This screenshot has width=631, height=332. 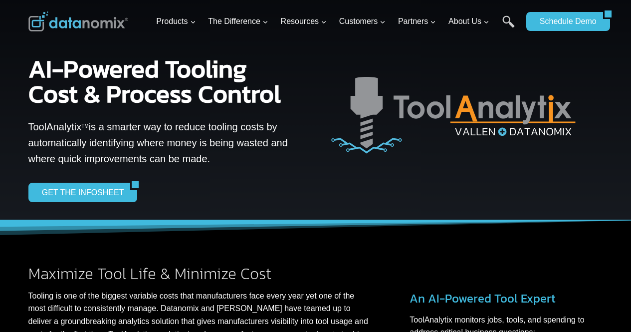 I want to click on h3: An AI-Powered Tool Expert, so click(x=506, y=298).